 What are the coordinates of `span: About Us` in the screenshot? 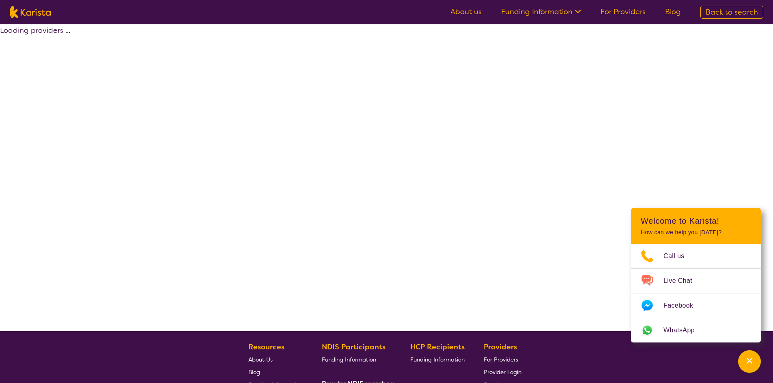 It's located at (260, 360).